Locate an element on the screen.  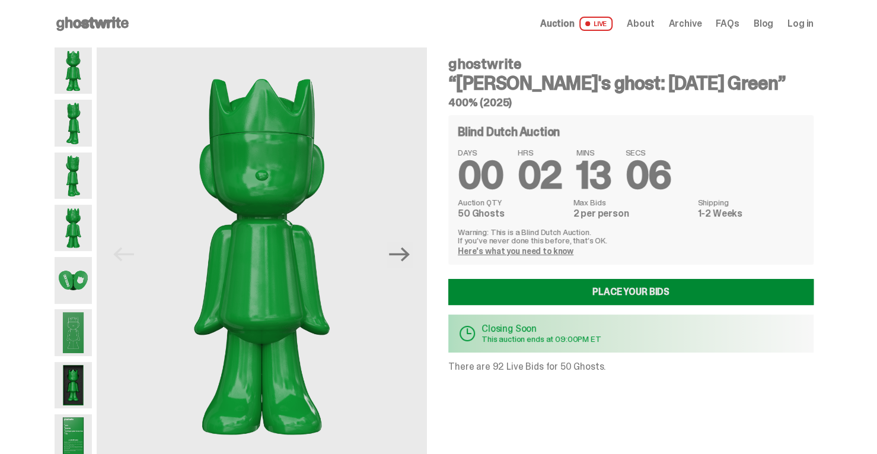
dt: Auction QTY is located at coordinates (512, 202).